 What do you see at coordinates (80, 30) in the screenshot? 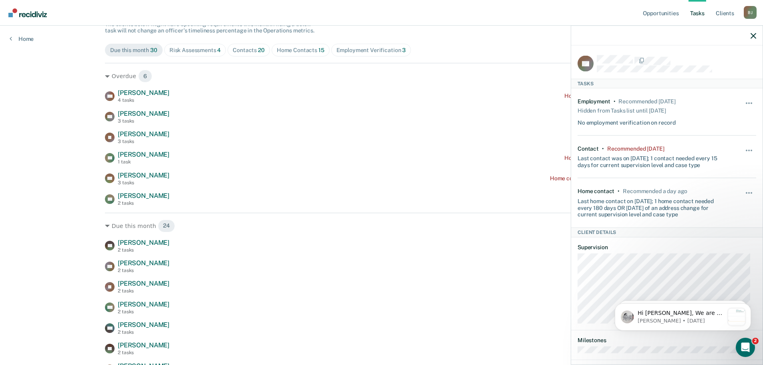
I see `div: message notification from Kim, 2w ago. Hi Jenifer, We are so excited to announce a brand new feat...` at bounding box center [80, 30].